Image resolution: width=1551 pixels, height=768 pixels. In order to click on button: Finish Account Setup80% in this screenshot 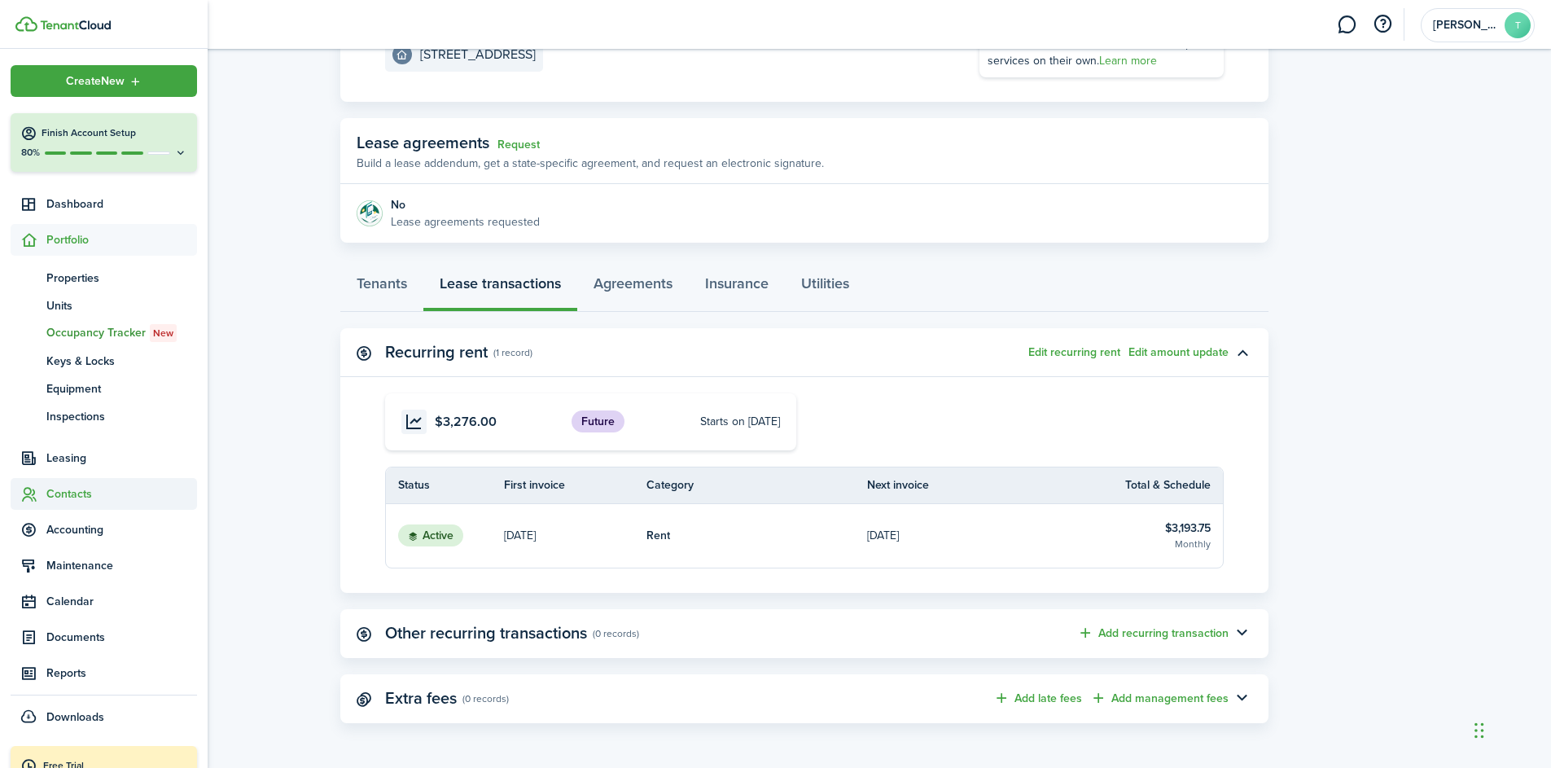, I will do `click(103, 143)`.